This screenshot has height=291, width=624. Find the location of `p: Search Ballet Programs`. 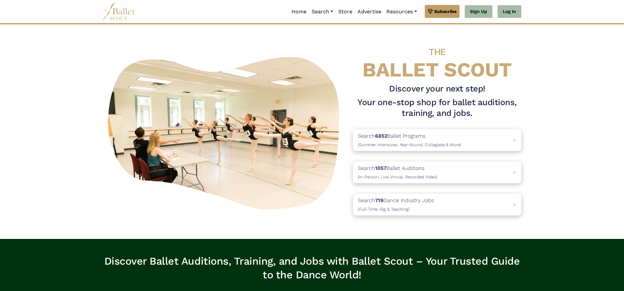

p: Search Ballet Programs is located at coordinates (409, 140).